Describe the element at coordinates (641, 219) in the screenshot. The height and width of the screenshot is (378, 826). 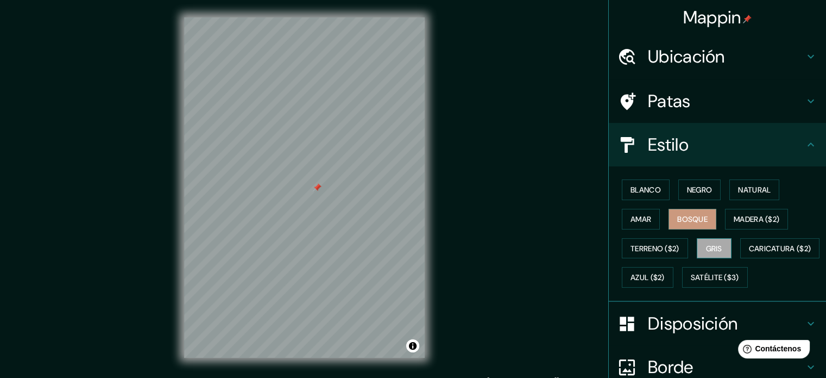
I see `font: Amar` at that location.